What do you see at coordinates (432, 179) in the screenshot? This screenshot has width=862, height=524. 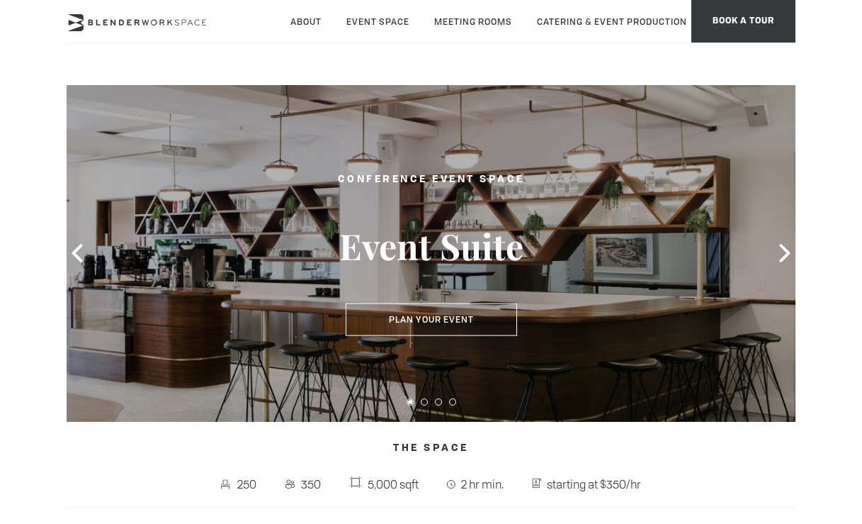 I see `h2: Conference Event Space` at bounding box center [432, 179].